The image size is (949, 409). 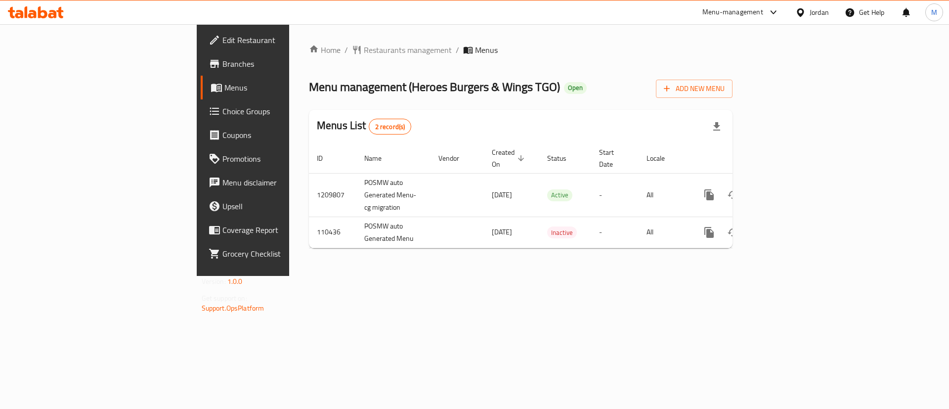 I want to click on nav: breadcrumb, so click(x=520, y=50).